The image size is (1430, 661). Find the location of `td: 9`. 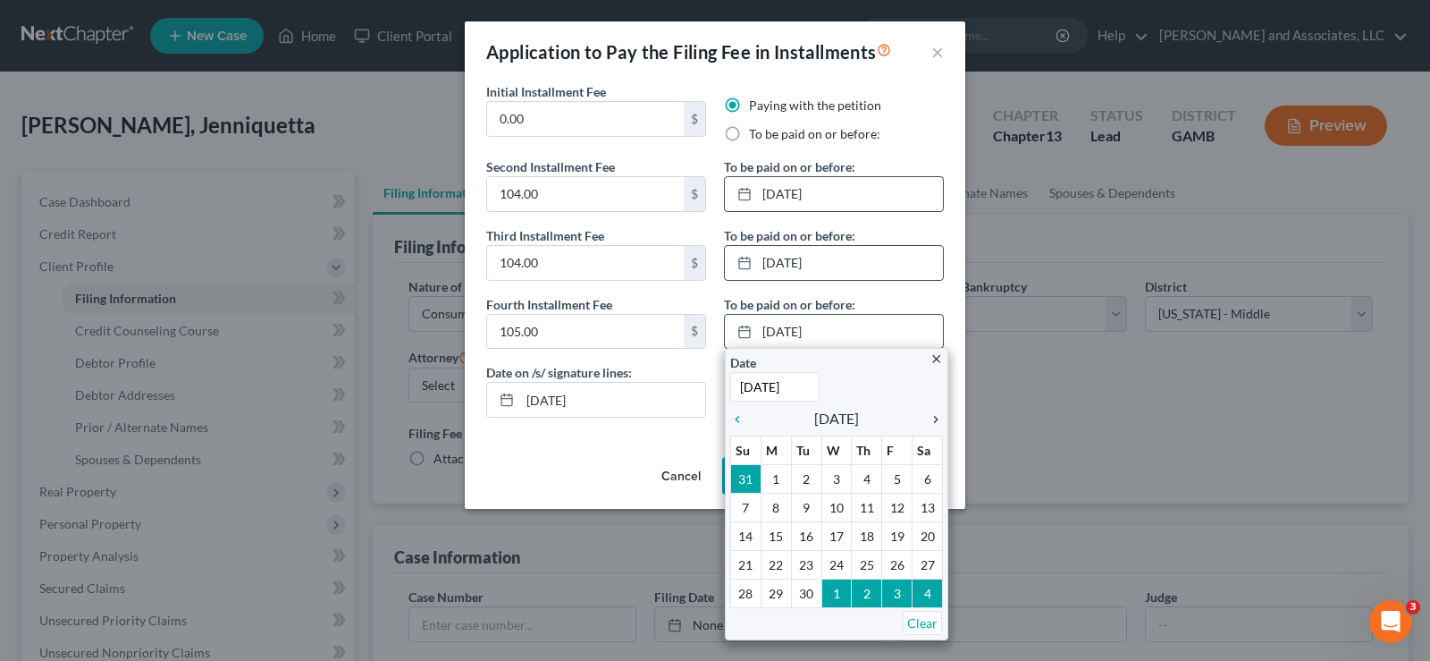

td: 9 is located at coordinates (806, 508).